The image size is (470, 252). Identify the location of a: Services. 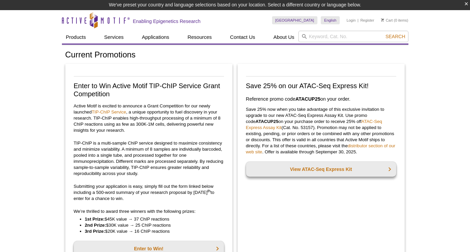
(114, 37).